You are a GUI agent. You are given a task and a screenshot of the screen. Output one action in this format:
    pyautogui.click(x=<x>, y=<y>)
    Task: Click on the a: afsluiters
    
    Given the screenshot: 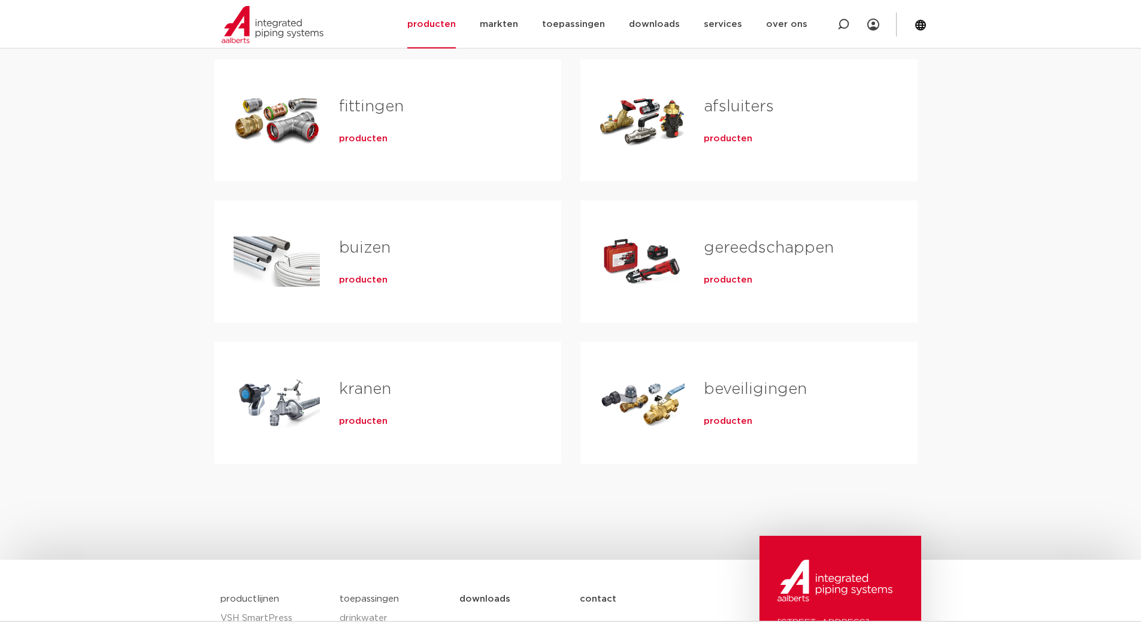 What is the action you would take?
    pyautogui.click(x=738, y=107)
    